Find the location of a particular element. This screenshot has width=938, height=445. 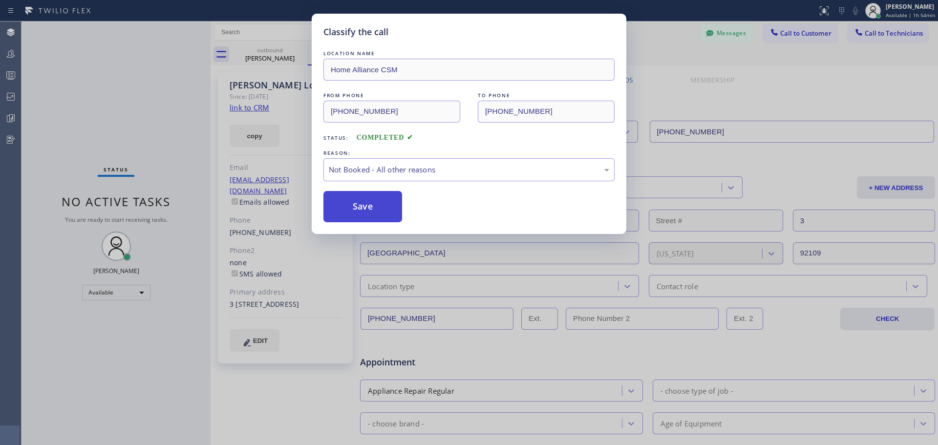

div: Not Booked - All other reasons is located at coordinates (469, 170).